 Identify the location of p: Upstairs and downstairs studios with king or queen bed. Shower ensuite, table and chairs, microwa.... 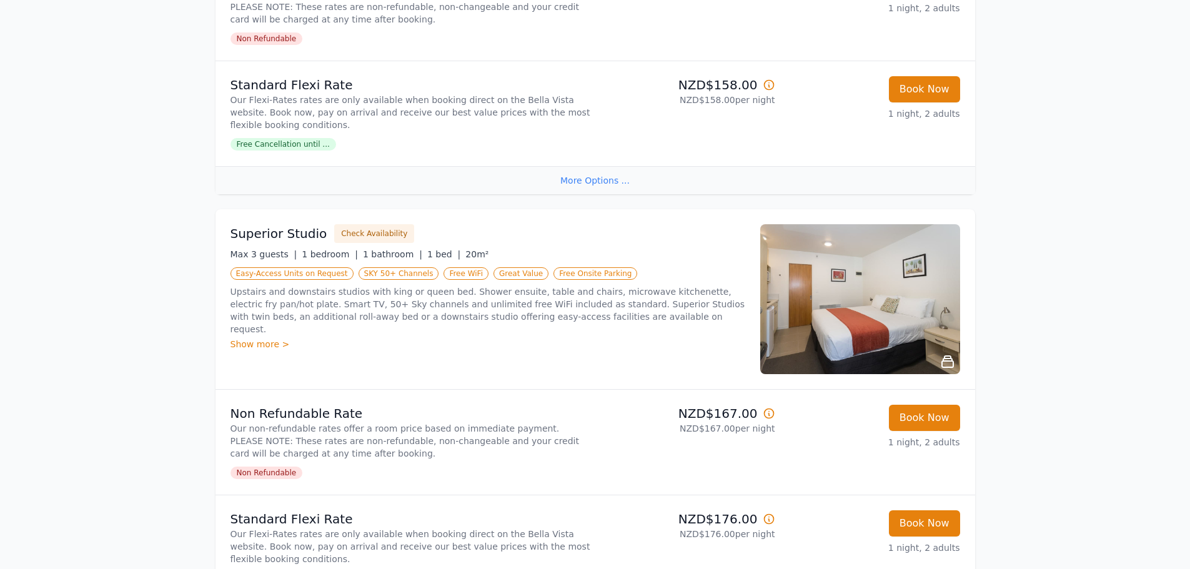
(488, 311).